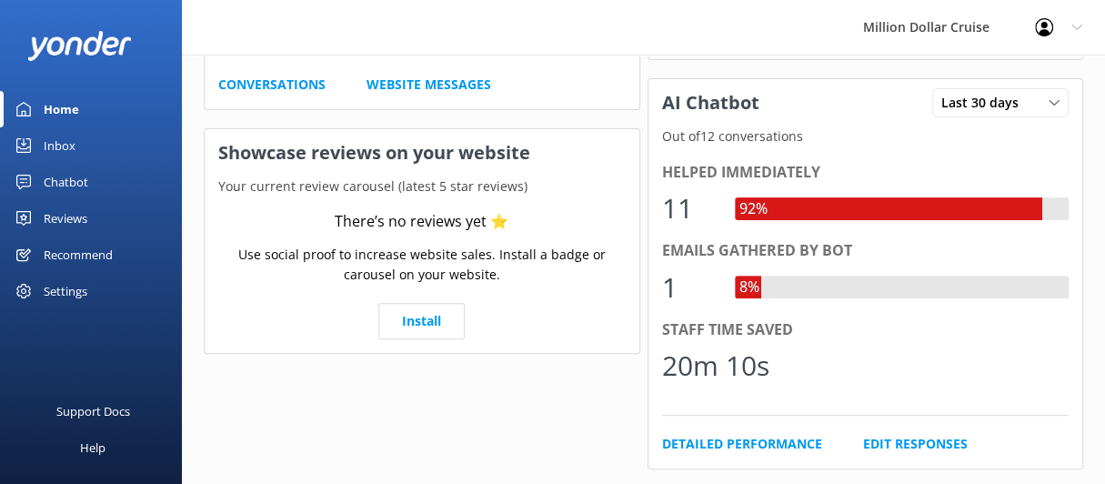 The image size is (1105, 484). I want to click on div: Help, so click(93, 447).